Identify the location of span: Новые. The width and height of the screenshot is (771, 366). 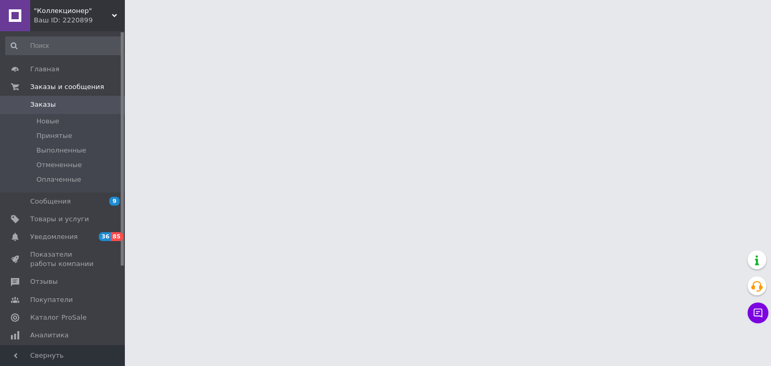
(48, 121).